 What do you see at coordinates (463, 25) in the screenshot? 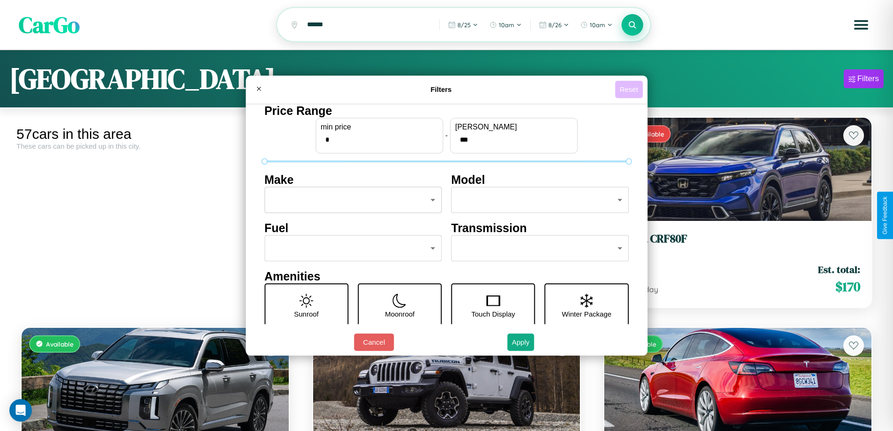
I see `button: 8/25` at bounding box center [463, 25].